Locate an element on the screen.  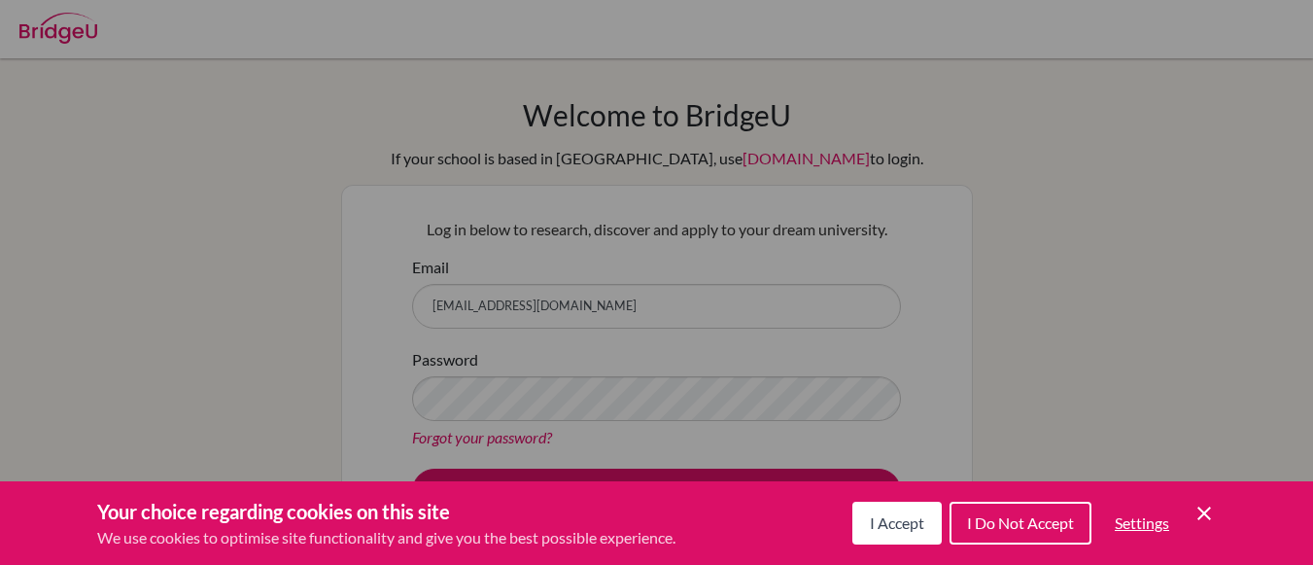
span: I Accept is located at coordinates (897, 522).